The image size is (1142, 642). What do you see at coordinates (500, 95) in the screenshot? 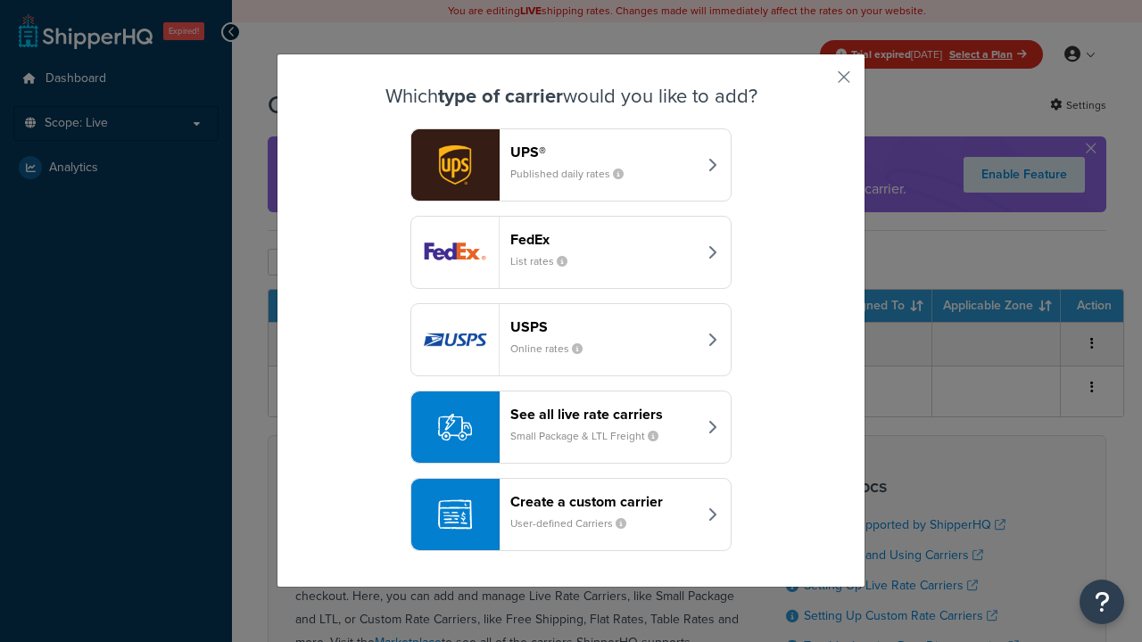
I see `strong: type of carrier` at bounding box center [500, 95].